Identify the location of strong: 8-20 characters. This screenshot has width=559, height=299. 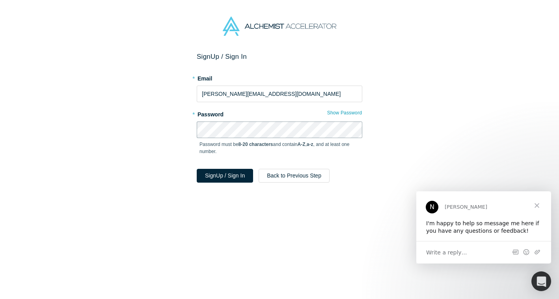
(256, 144).